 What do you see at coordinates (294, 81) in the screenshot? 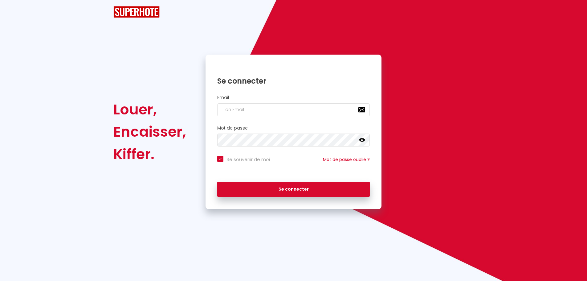
I see `h1: Se connecter` at bounding box center [294, 81].